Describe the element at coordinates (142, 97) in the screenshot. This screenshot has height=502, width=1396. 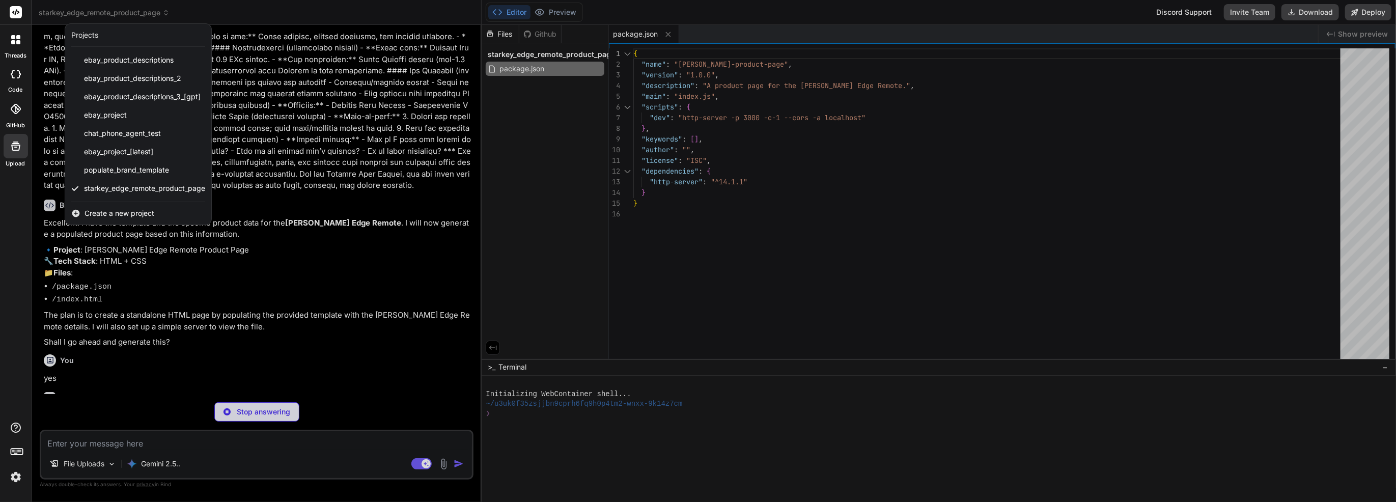
I see `span: ebay_product_descriptions_3_[gpt]` at that location.